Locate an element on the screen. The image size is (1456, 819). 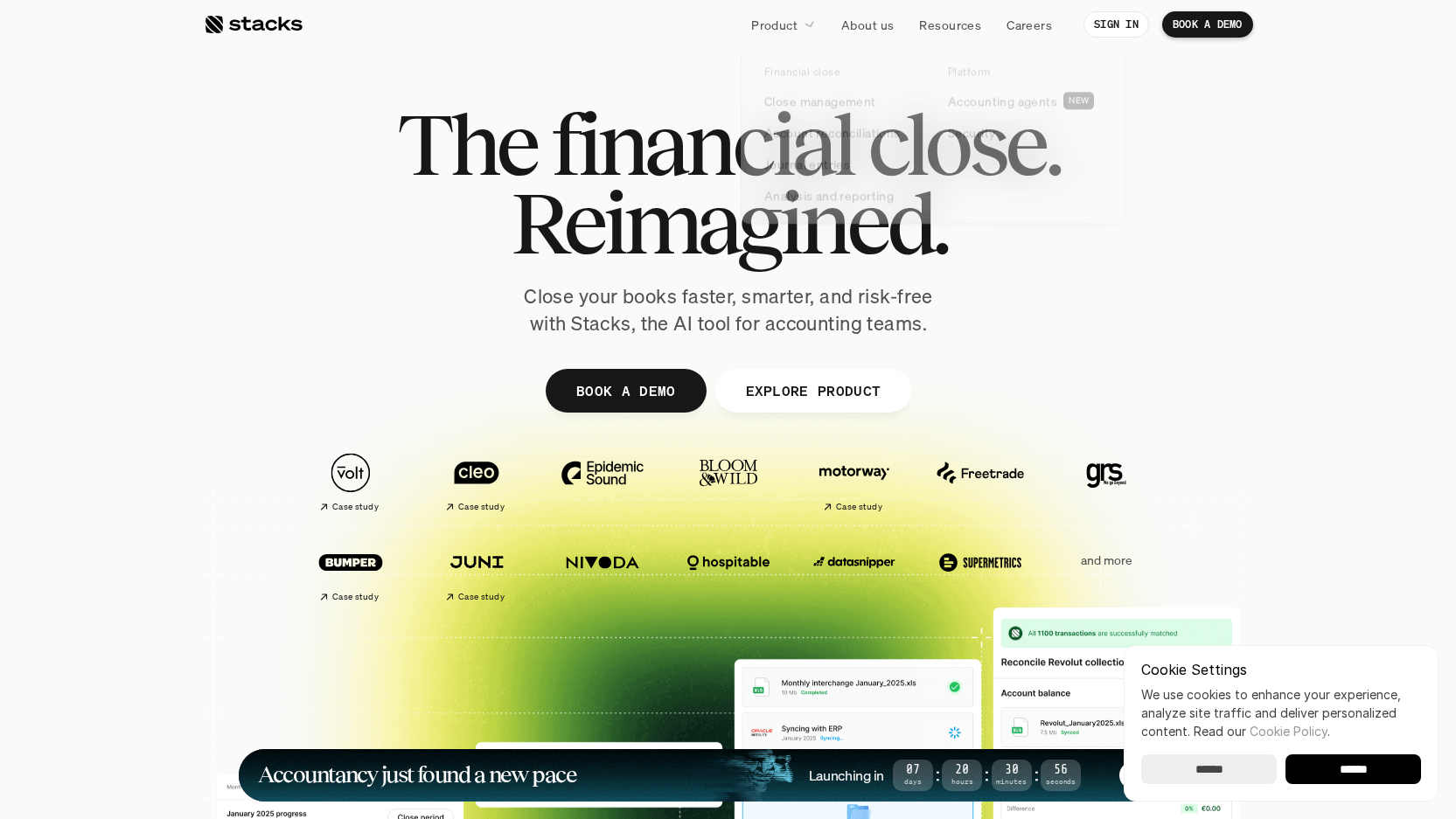
h1: Accountancy just found a new pace is located at coordinates (417, 775).